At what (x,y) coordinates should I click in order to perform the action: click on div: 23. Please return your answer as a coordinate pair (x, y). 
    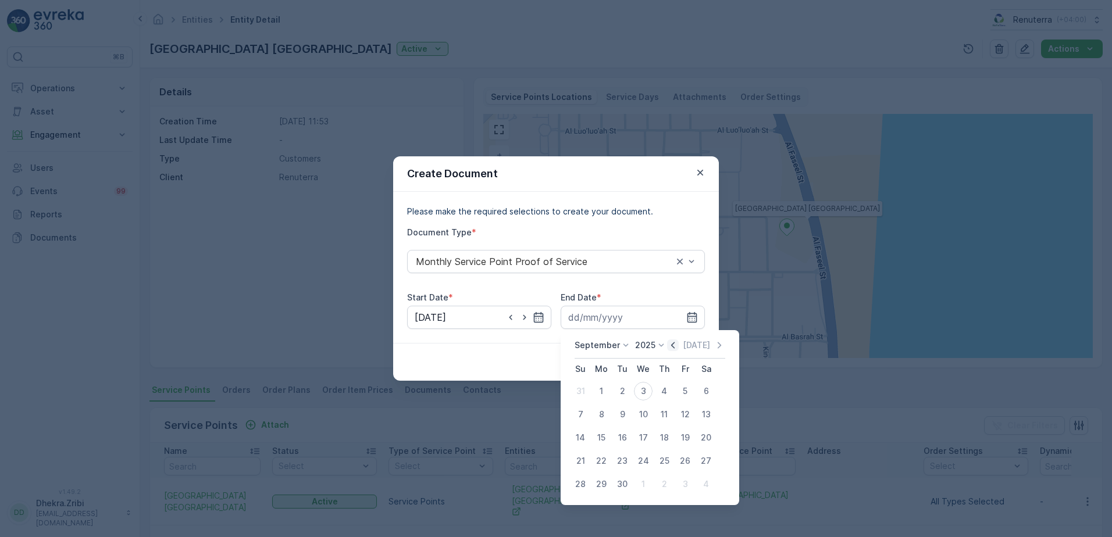
    Looking at the image, I should click on (622, 461).